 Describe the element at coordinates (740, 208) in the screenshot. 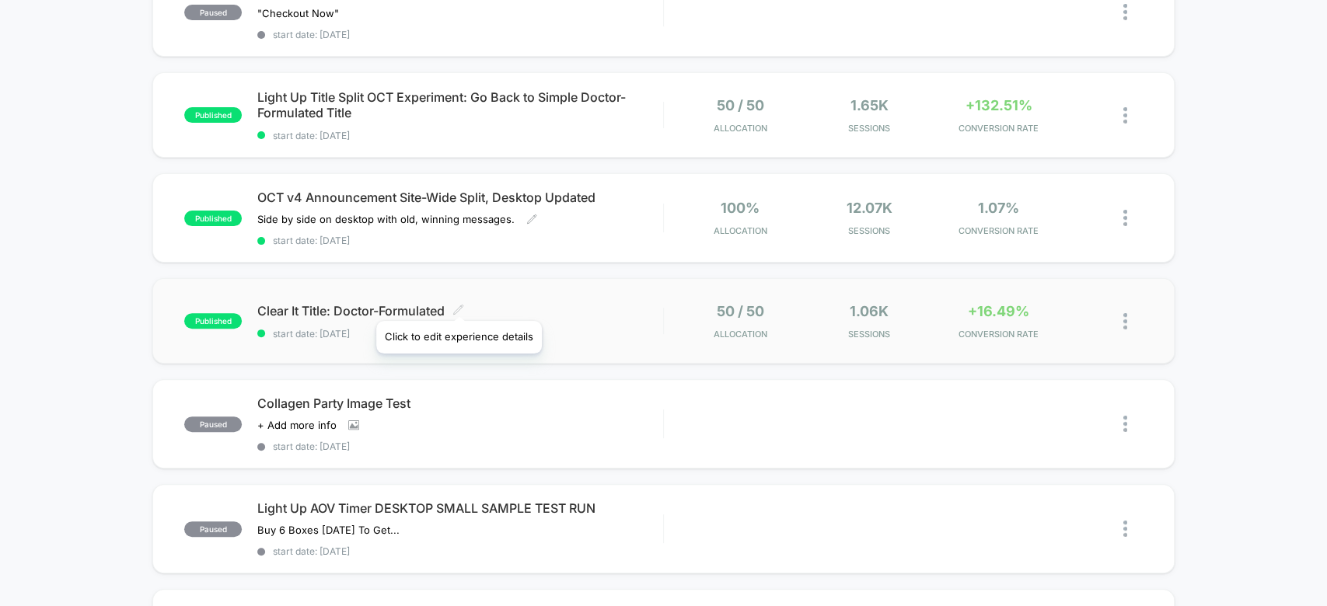

I see `span: 100%` at that location.